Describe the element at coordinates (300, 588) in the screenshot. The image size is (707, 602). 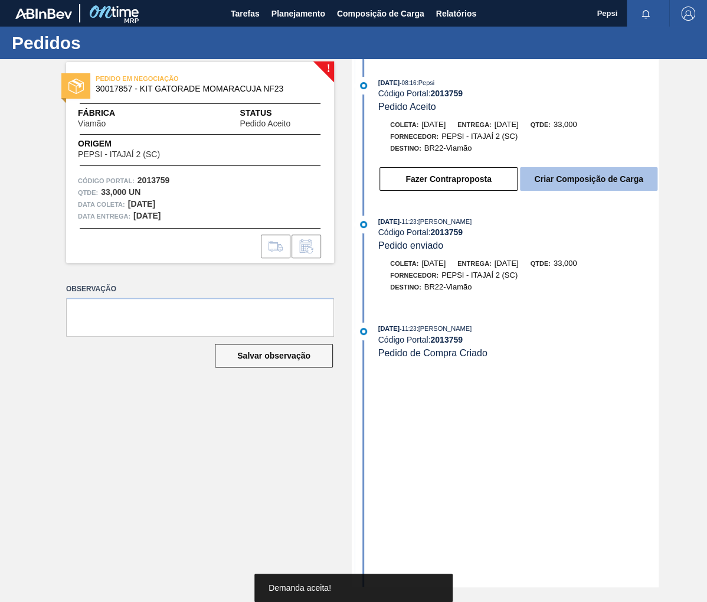
I see `span: Demanda aceita!` at that location.